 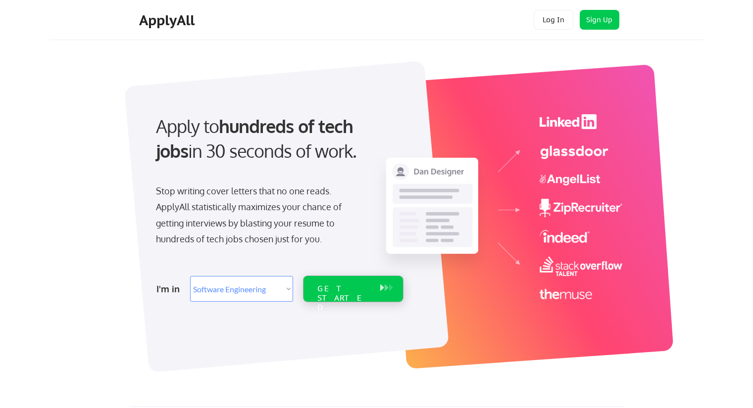 What do you see at coordinates (168, 20) in the screenshot?
I see `div: ApplyAll` at bounding box center [168, 20].